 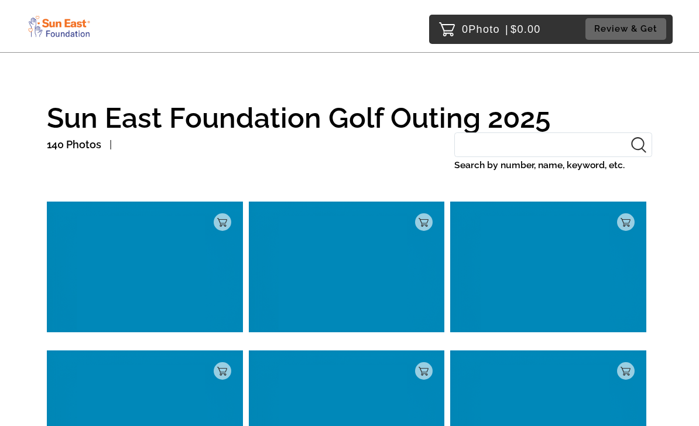 What do you see at coordinates (628, 29) in the screenshot?
I see `a: Review & Get` at bounding box center [628, 29].